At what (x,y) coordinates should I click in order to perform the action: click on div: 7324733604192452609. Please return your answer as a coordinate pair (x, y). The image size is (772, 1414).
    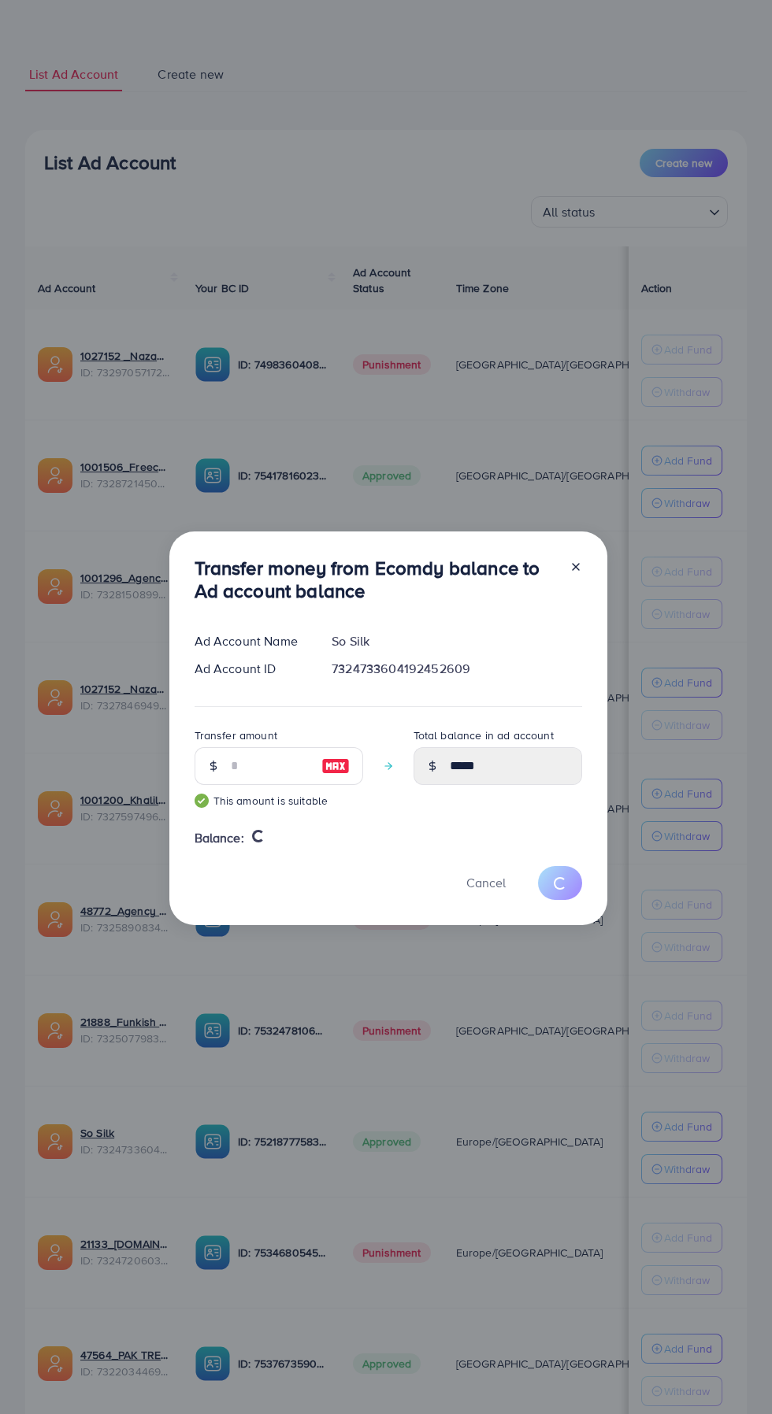
    Looking at the image, I should click on (456, 669).